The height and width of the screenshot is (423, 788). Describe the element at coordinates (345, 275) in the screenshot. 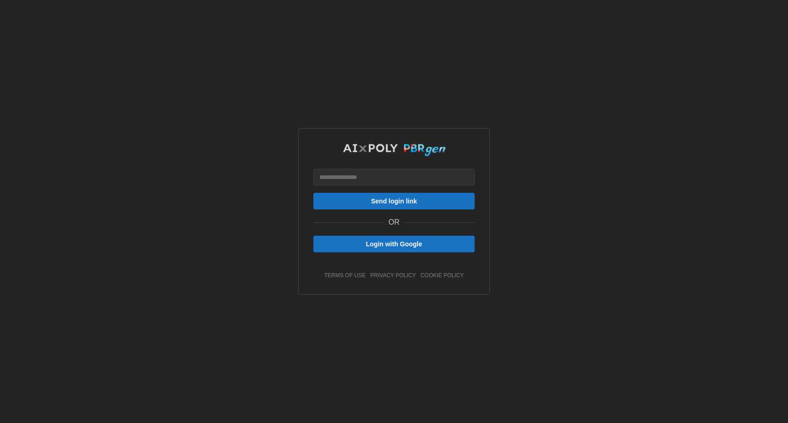

I see `a: terms of use` at that location.